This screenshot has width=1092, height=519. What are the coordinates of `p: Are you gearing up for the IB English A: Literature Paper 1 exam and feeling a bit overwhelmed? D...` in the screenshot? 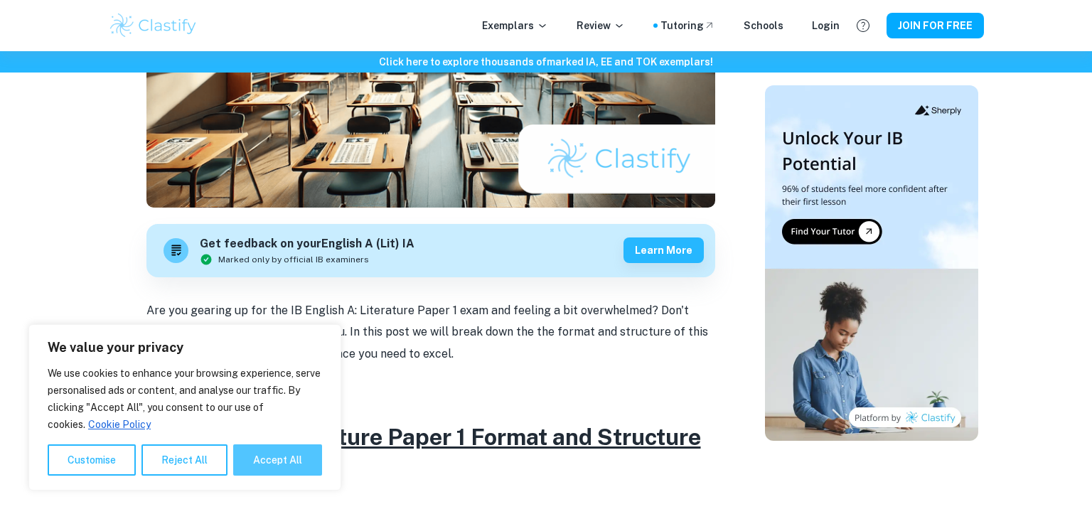 It's located at (431, 332).